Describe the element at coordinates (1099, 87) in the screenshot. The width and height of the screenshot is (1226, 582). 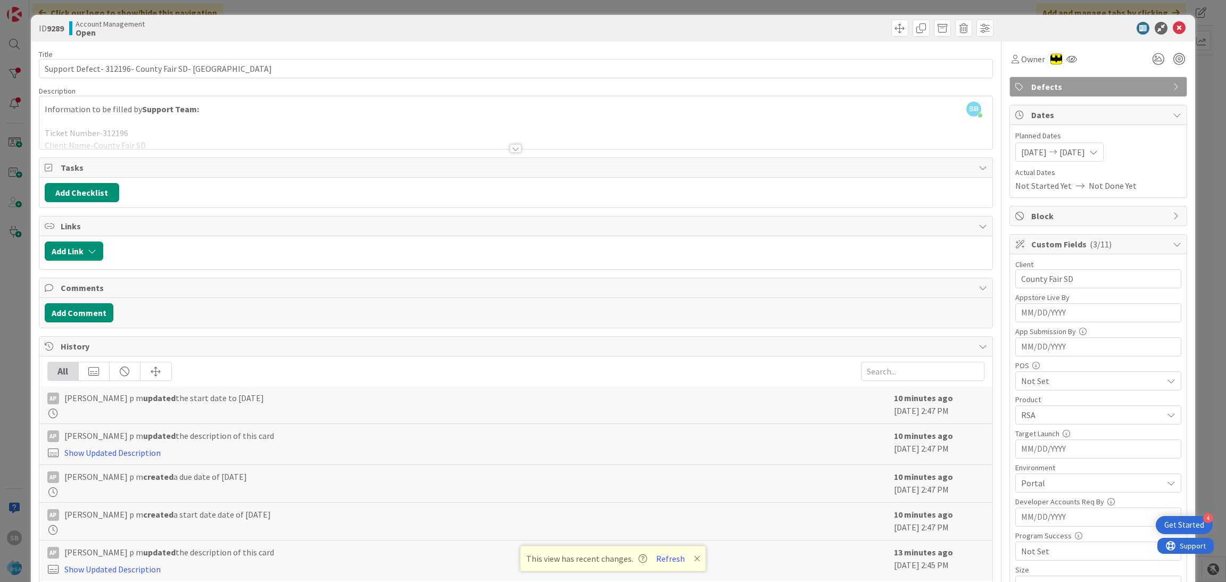
I see `span: Defects` at that location.